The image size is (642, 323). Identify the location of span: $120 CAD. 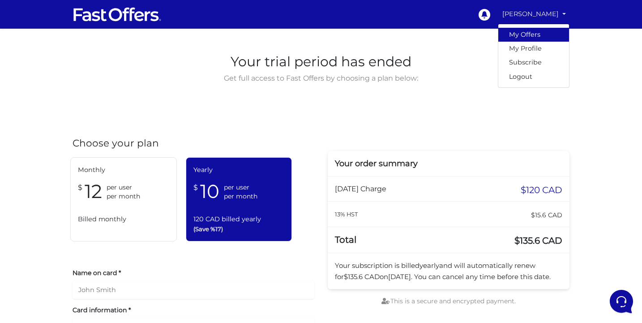
(541, 190).